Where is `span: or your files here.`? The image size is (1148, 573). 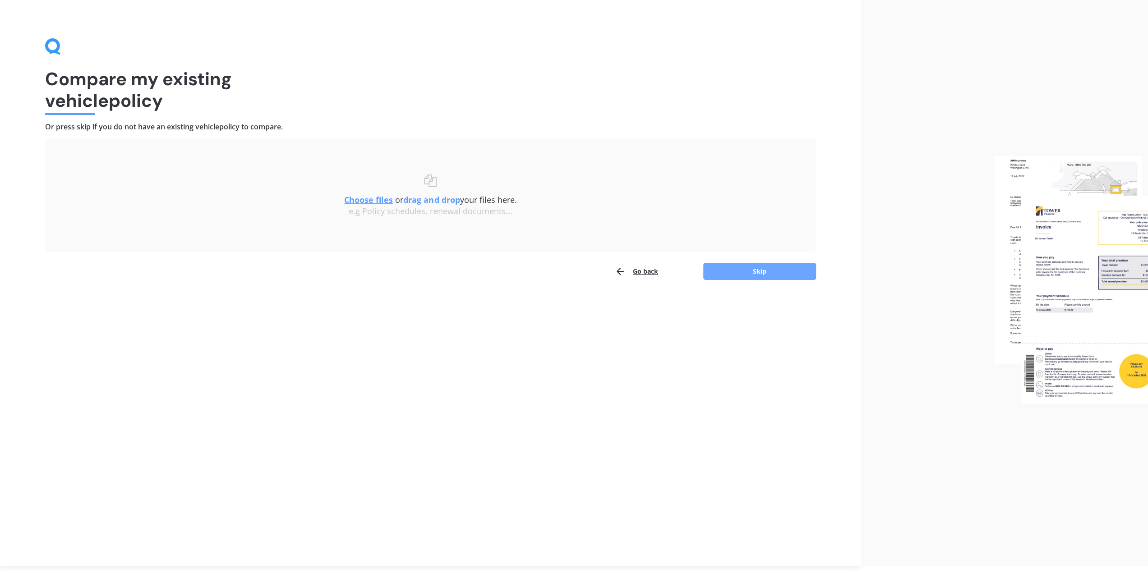
span: or your files here. is located at coordinates (430, 200).